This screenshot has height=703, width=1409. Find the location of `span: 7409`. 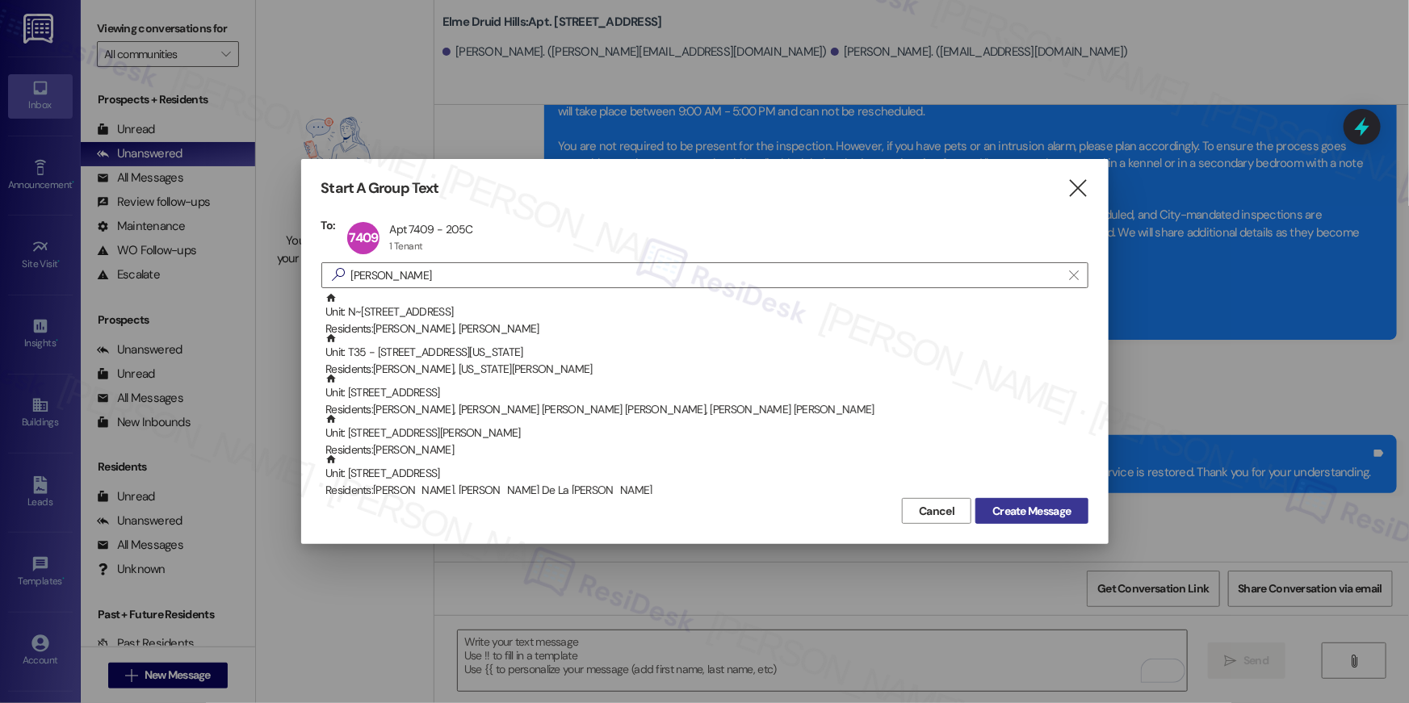

span: 7409 is located at coordinates (364, 237).